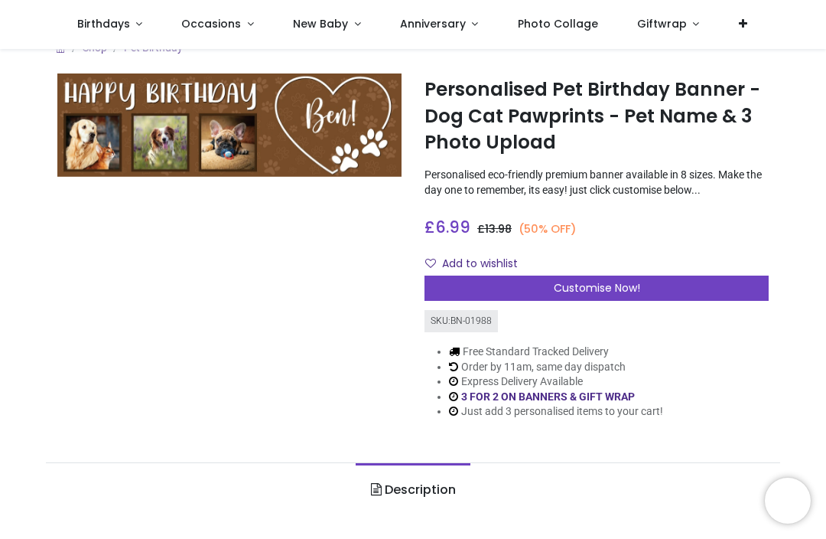  I want to click on img: Personalised Pet Birthday Banner - Dog Cat Pawprints - Pet Name & 3 Photo Upload, so click(230, 125).